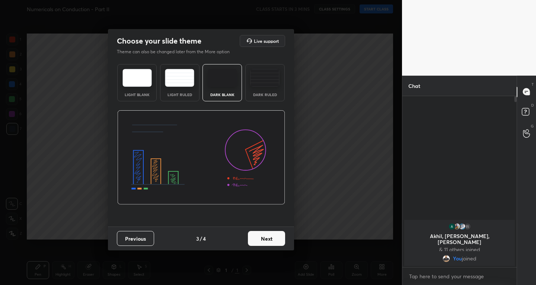  What do you see at coordinates (267, 238) in the screenshot?
I see `button: Next` at bounding box center [267, 238].